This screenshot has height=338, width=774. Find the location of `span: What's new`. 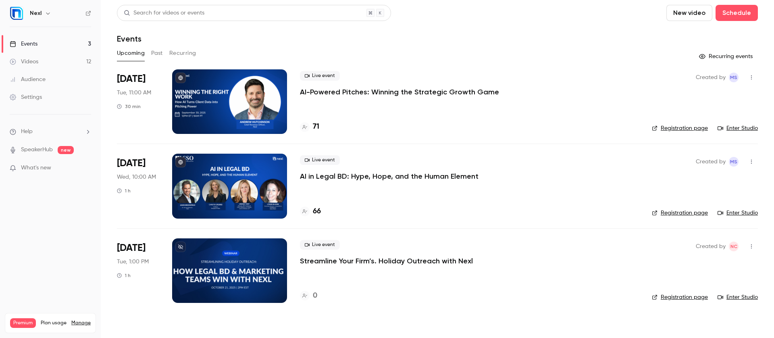

span: What's new is located at coordinates (36, 168).